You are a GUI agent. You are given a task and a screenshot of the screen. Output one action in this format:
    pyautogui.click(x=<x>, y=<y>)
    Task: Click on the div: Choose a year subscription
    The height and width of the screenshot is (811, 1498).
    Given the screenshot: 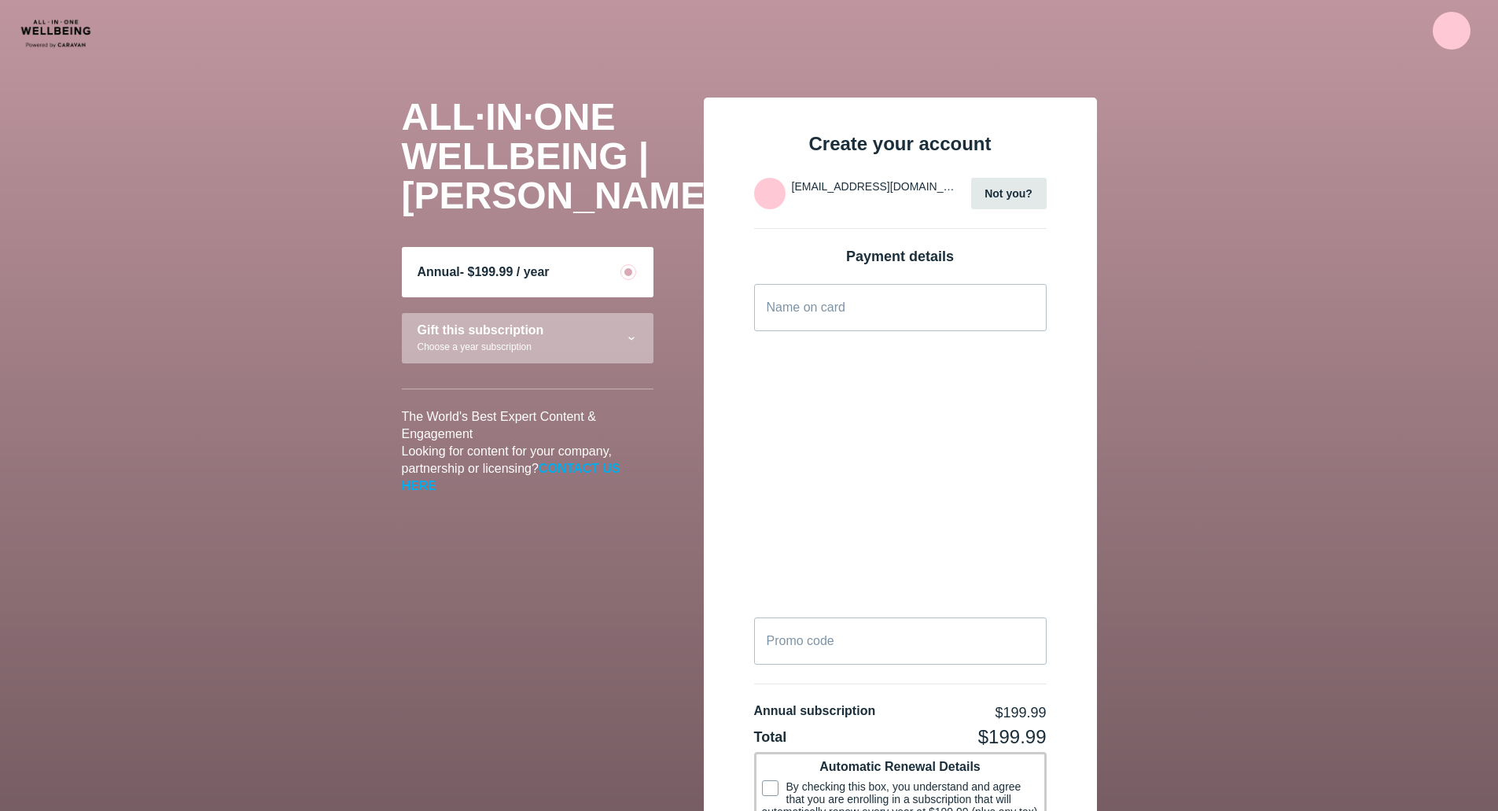 What is the action you would take?
    pyautogui.click(x=481, y=347)
    